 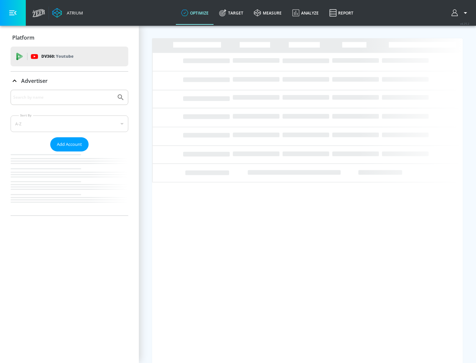 I want to click on p: Platform, so click(x=23, y=38).